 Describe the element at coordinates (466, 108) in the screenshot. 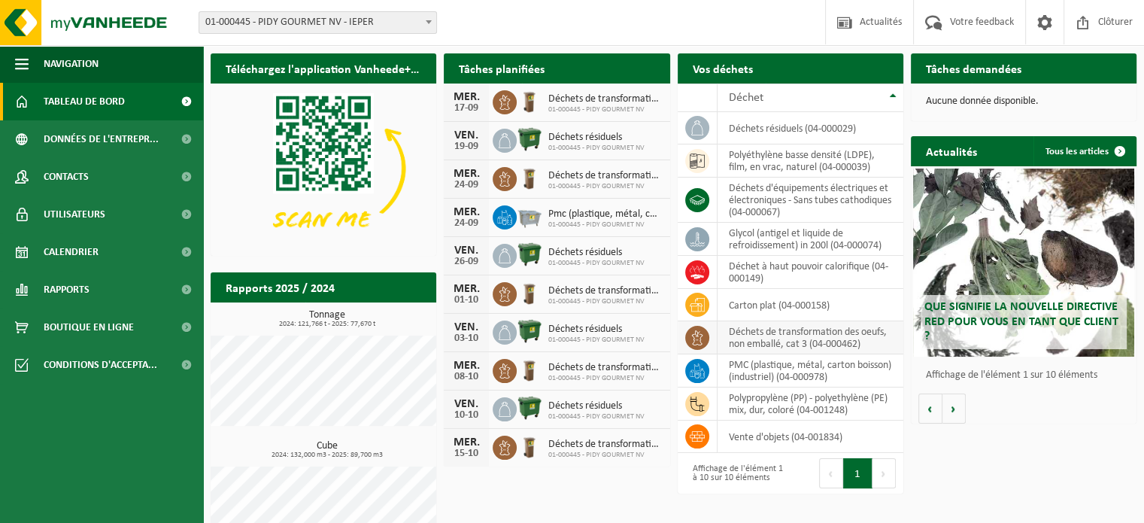

I see `div: 17-09` at that location.